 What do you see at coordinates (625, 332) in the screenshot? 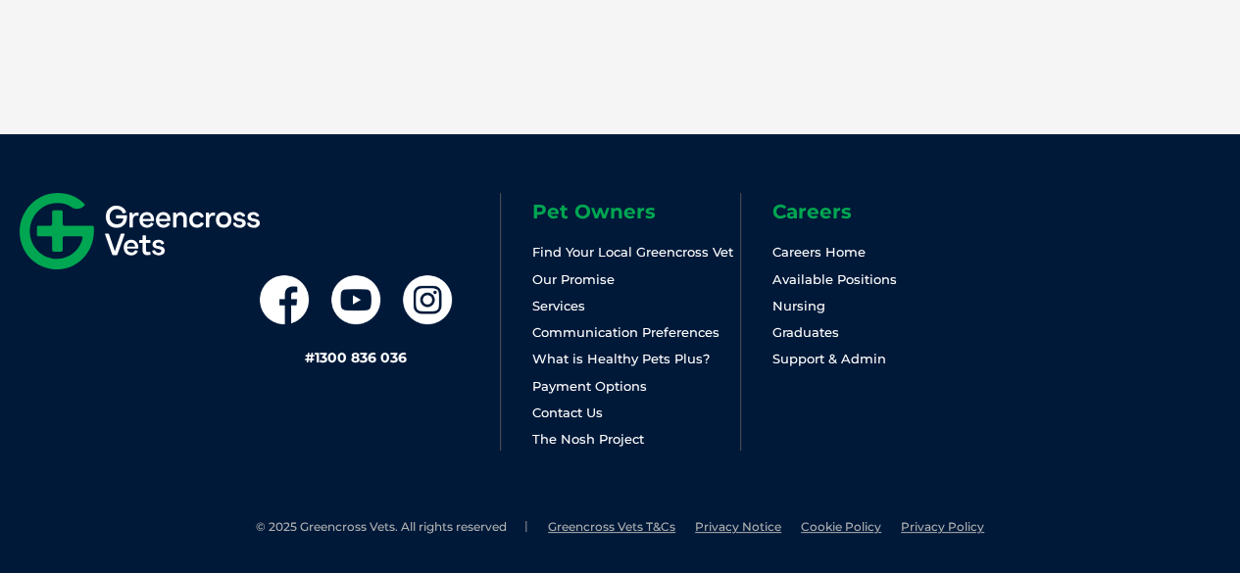
I see `a: Communication Preferences` at bounding box center [625, 332].